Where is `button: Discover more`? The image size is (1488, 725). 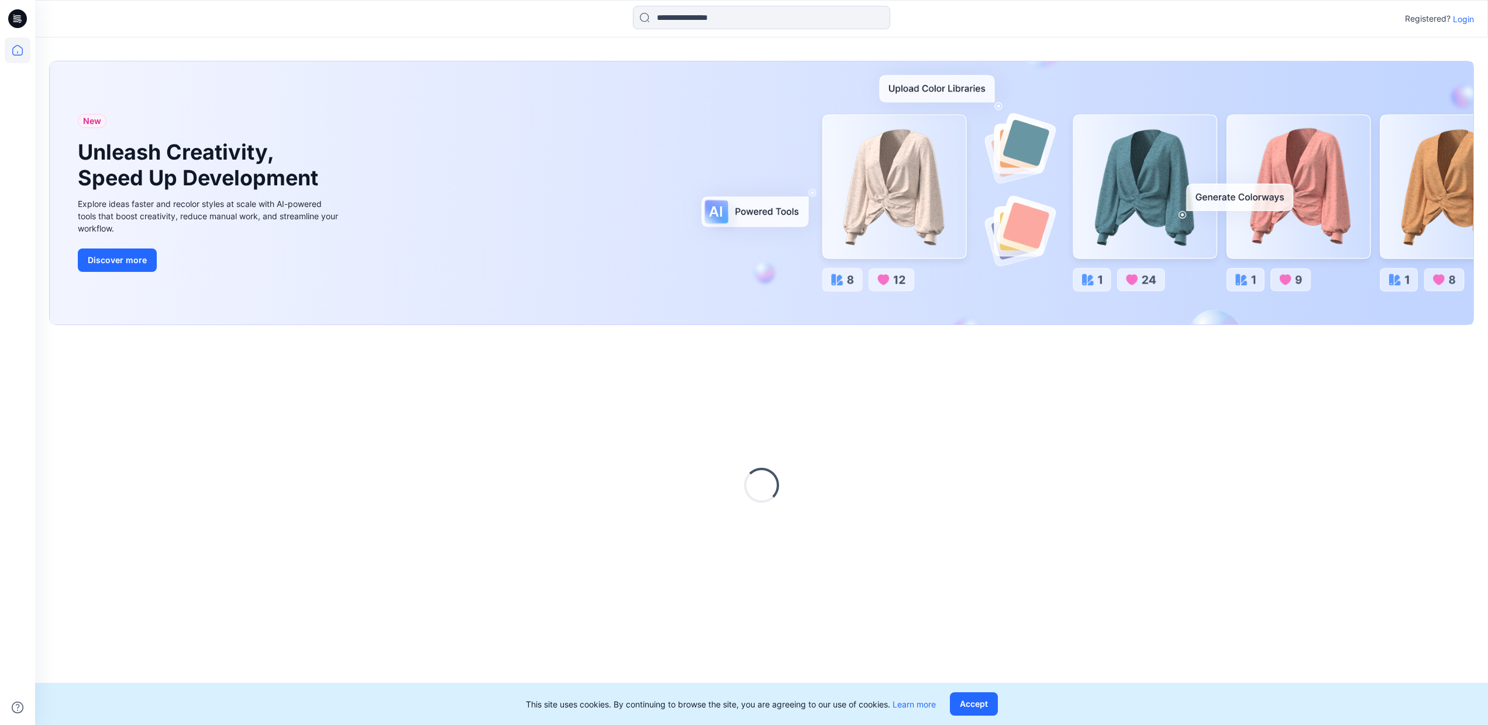 button: Discover more is located at coordinates (117, 260).